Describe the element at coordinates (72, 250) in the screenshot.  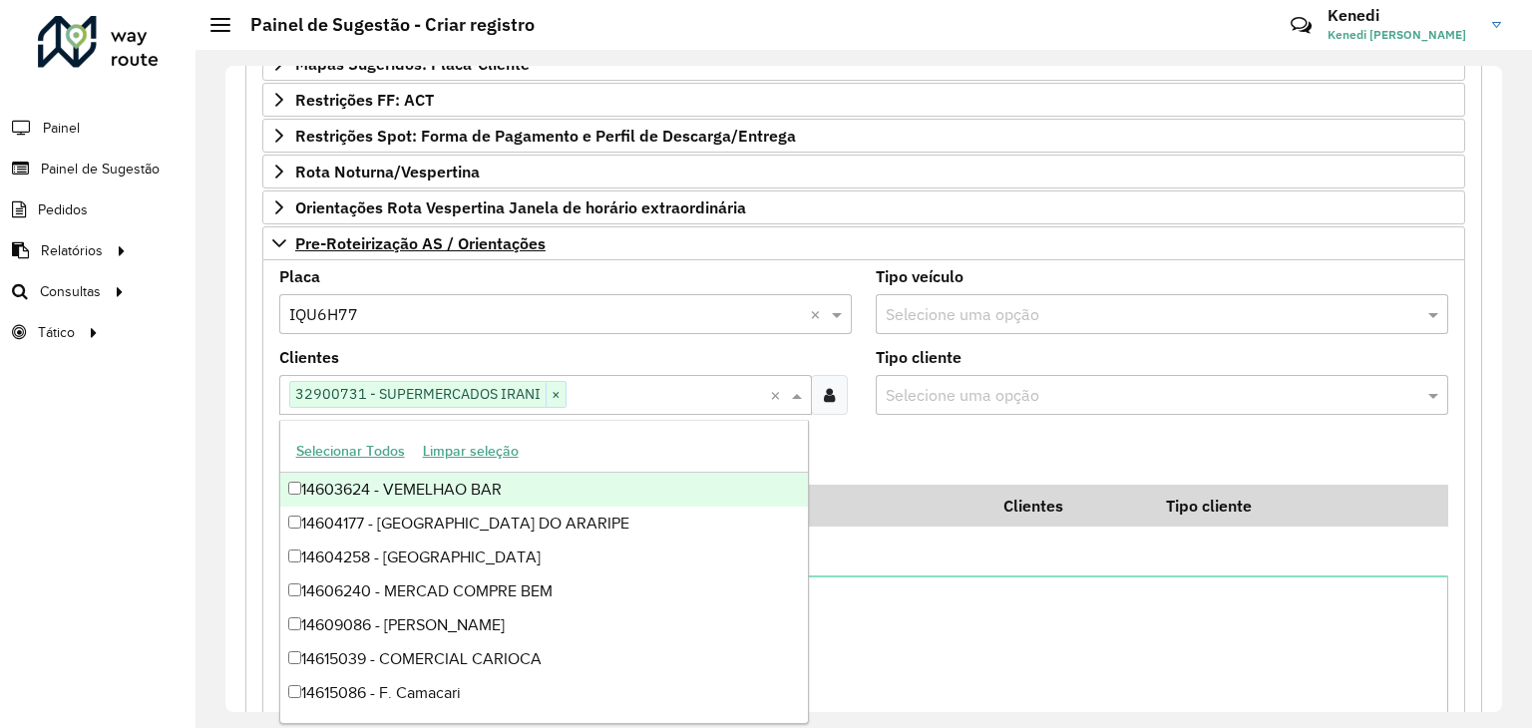
I see `span: Relatórios` at that location.